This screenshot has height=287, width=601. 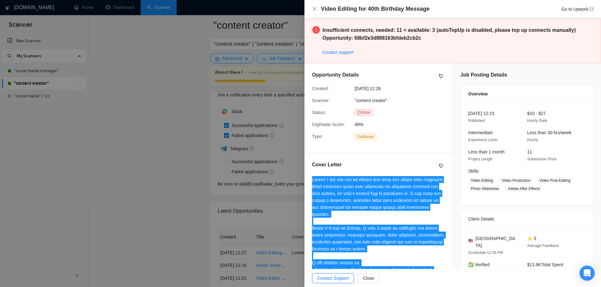 I want to click on span: Scottsdale 12:26 PM, so click(x=485, y=253).